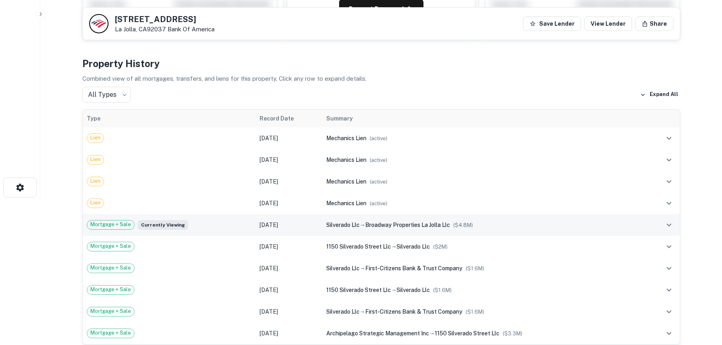 This screenshot has height=345, width=722. I want to click on span: archipelago strategic management inc, so click(378, 334).